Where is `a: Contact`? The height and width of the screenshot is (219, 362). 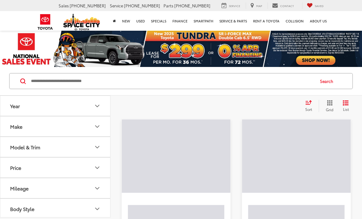 a: Contact is located at coordinates (283, 6).